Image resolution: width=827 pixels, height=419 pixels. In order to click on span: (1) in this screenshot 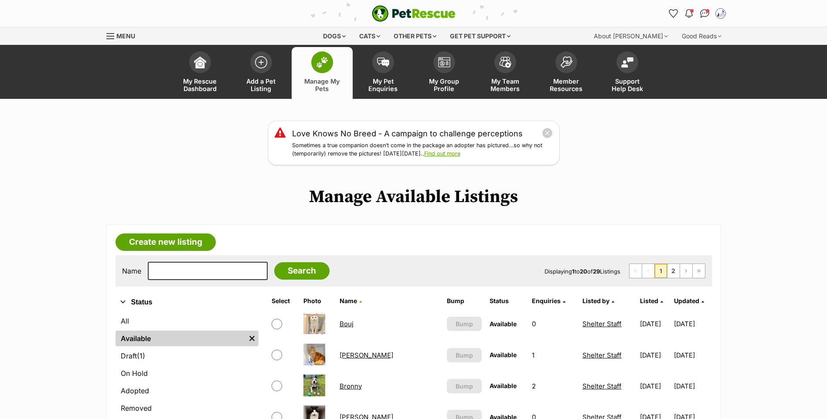, I will do `click(141, 356)`.